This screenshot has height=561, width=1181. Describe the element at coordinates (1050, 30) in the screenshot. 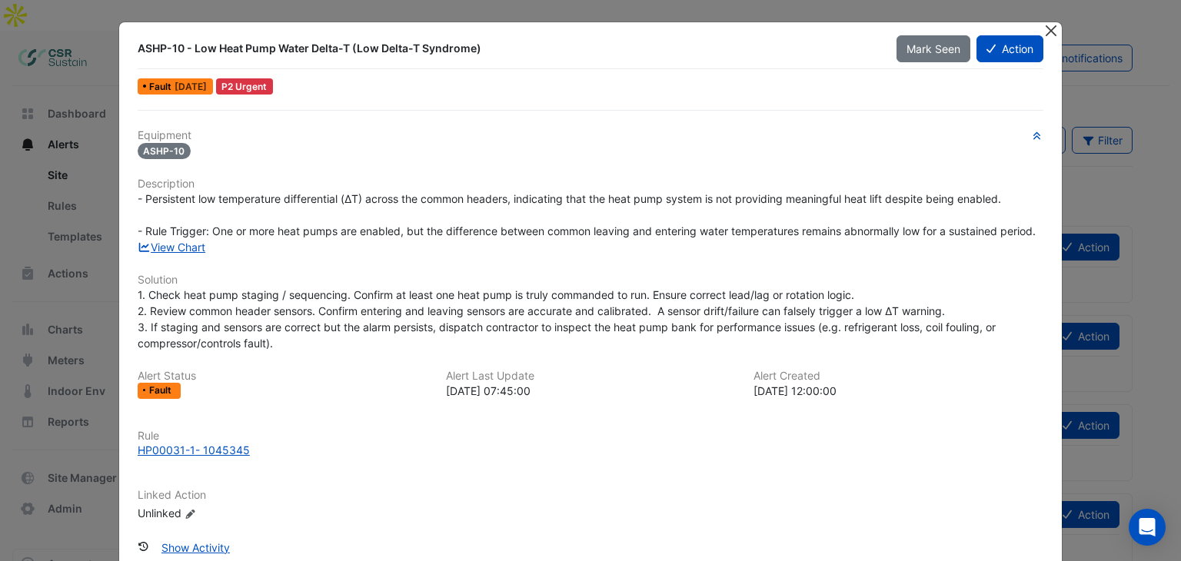

I see `button: Close` at that location.